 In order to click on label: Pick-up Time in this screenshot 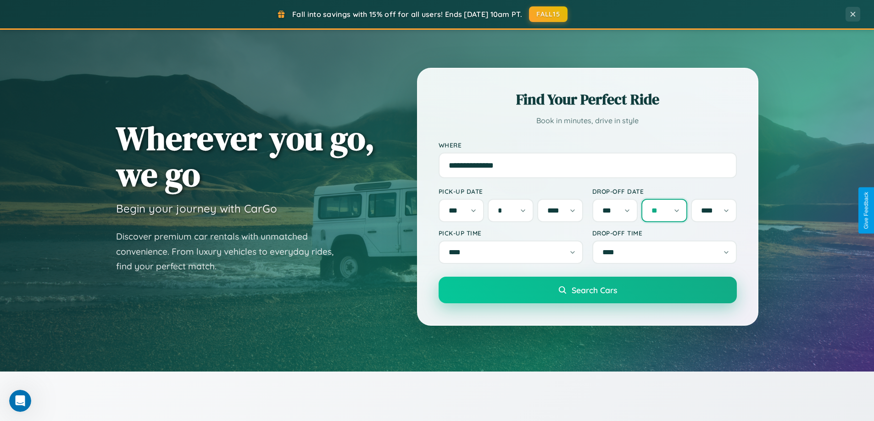, I will do `click(510, 233)`.